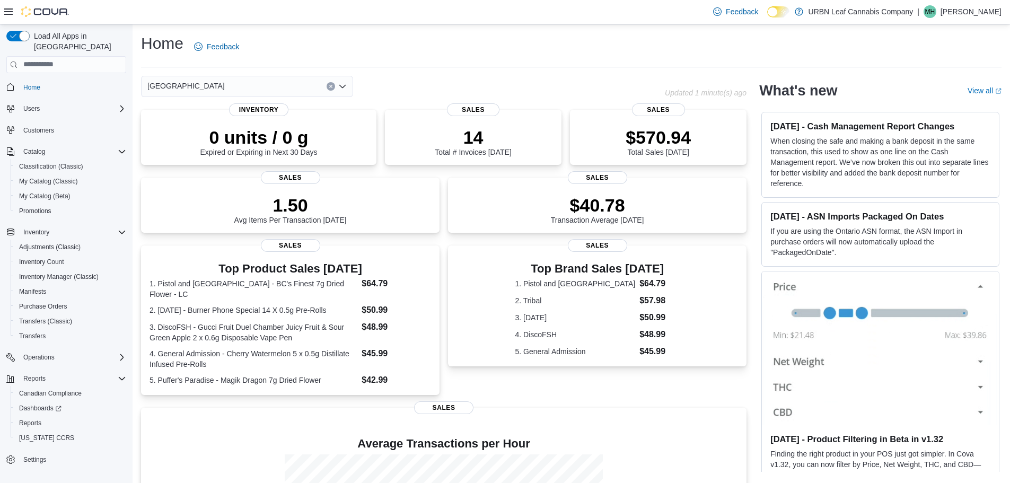 The image size is (1010, 483). I want to click on span: My Catalog (Beta), so click(45, 196).